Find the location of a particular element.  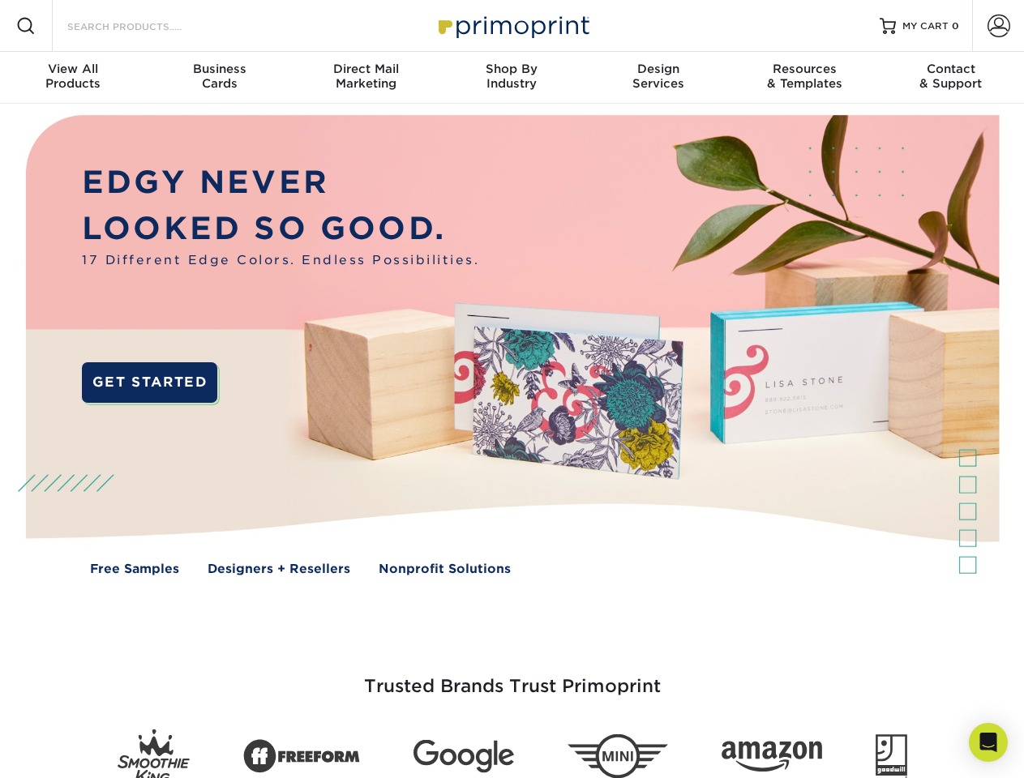

a: Contact& Support is located at coordinates (951, 78).